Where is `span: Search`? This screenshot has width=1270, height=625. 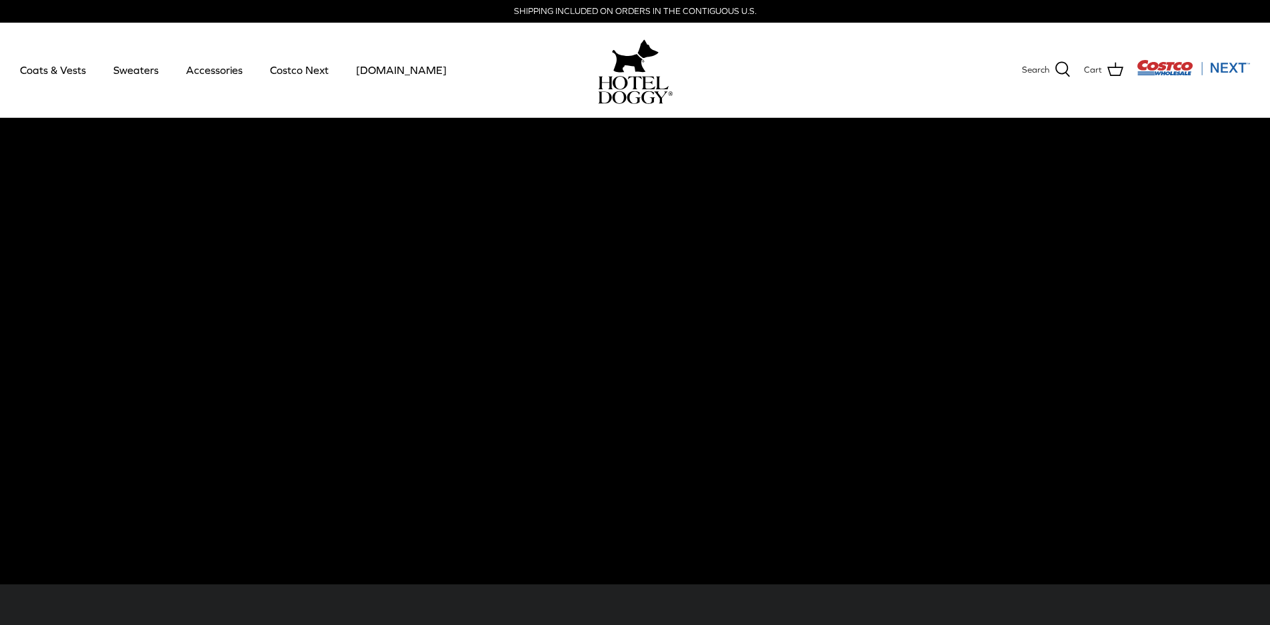 span: Search is located at coordinates (1035, 70).